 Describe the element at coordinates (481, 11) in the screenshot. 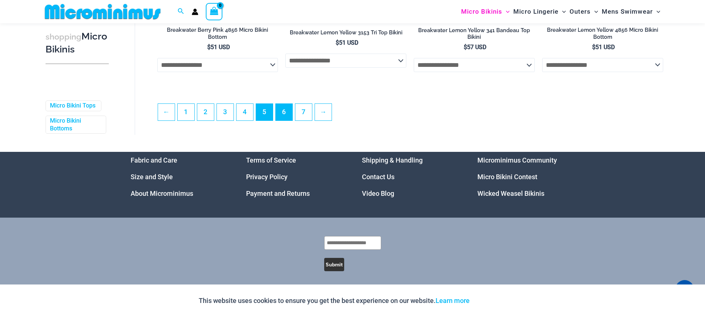

I see `span: Micro Bikinis` at that location.